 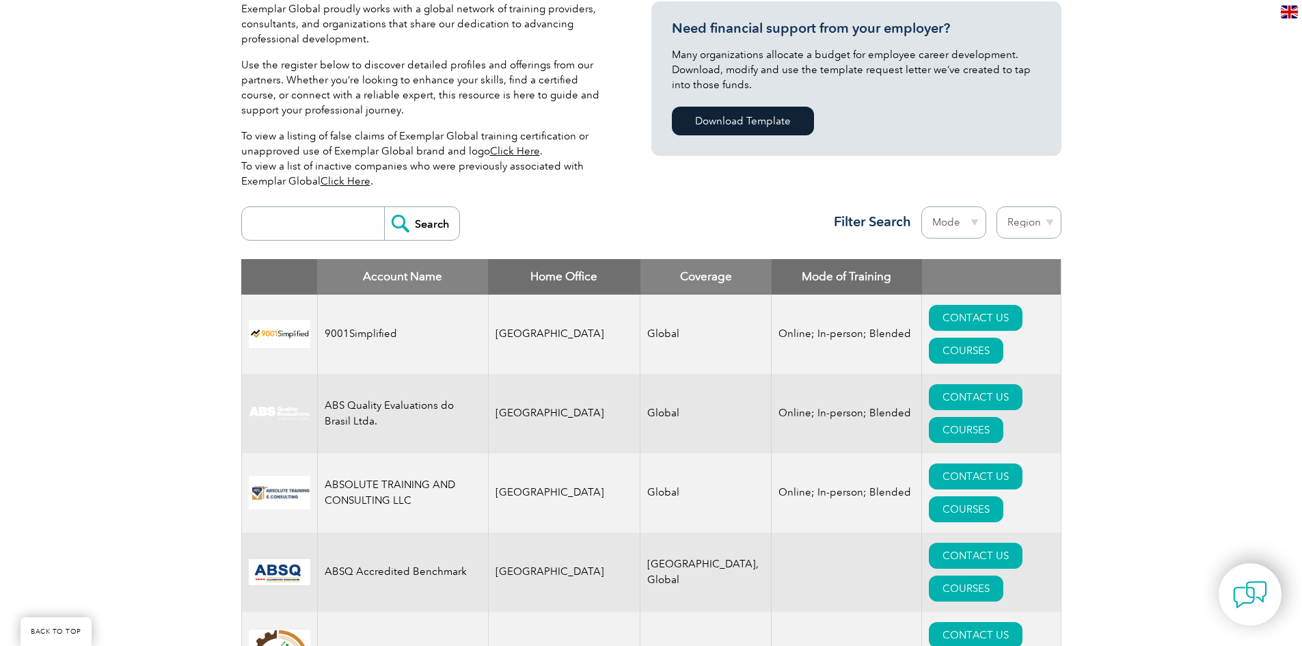 I want to click on td: ABS Quality Evaluations do Brasil Ltda., so click(x=403, y=414).